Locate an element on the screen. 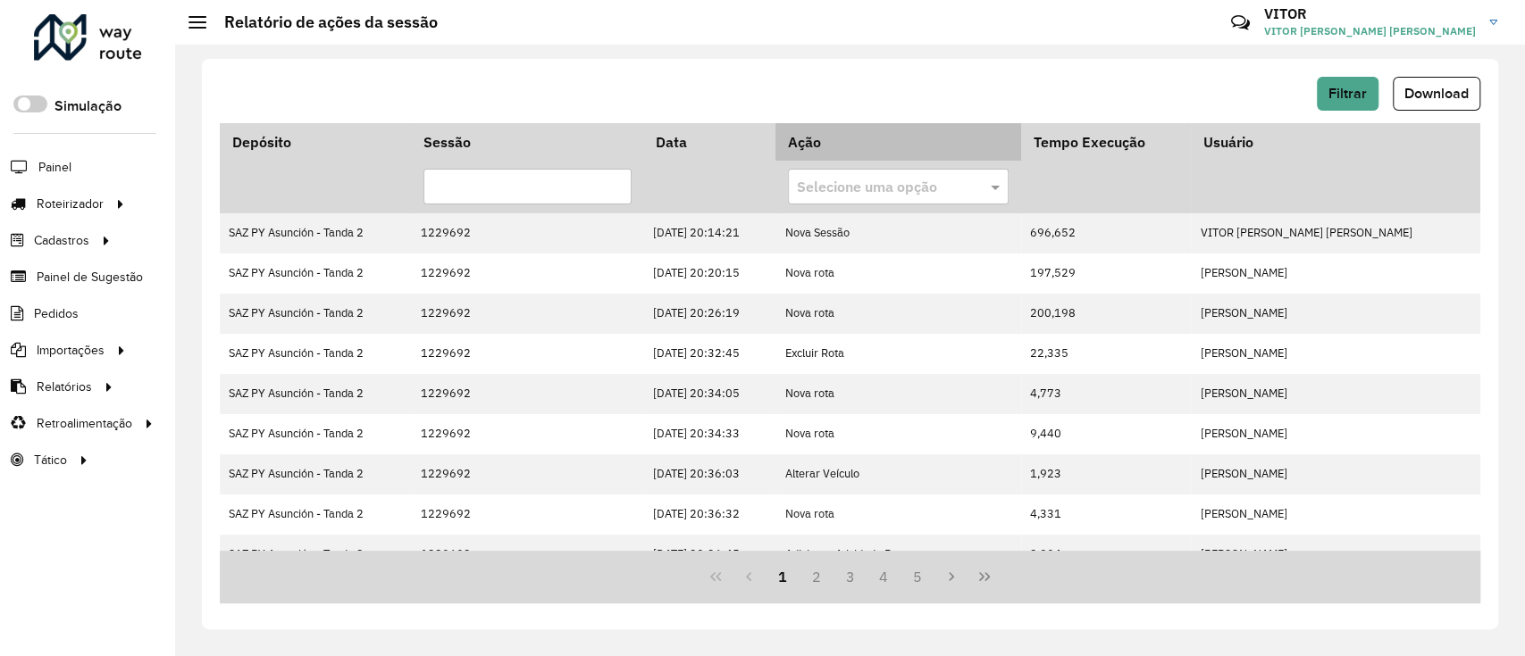  span: Painel de Sugestão is located at coordinates (89, 277).